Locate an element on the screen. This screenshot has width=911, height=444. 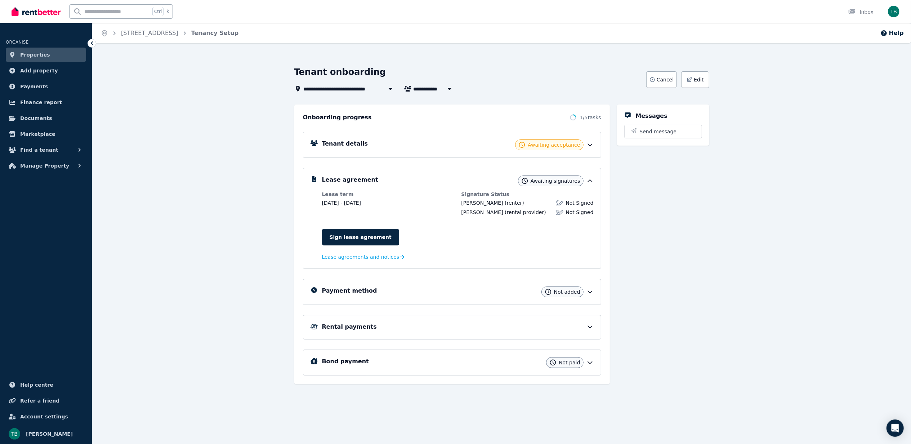
span: Not added is located at coordinates (567, 292).